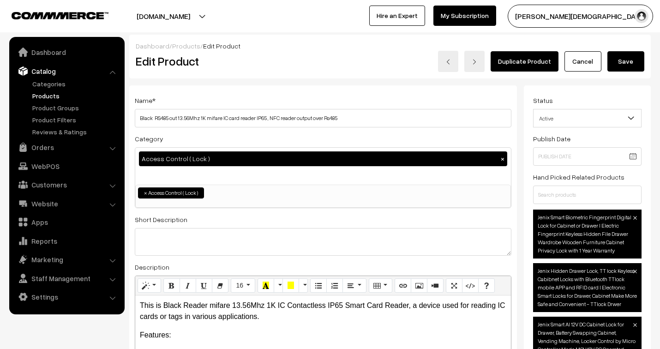  What do you see at coordinates (76, 120) in the screenshot?
I see `a: Product Filters` at bounding box center [76, 120].